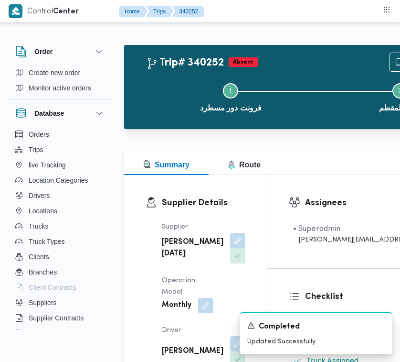 The height and width of the screenshot is (362, 400). Describe the element at coordinates (60, 195) in the screenshot. I see `button: Drivers` at that location.